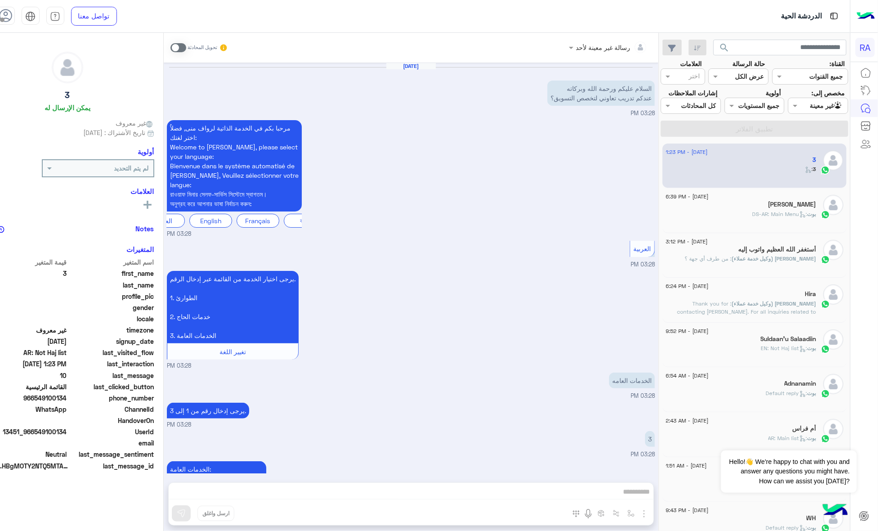 The height and width of the screenshot is (531, 878). I want to click on label: إشارات الملاحظات, so click(693, 93).